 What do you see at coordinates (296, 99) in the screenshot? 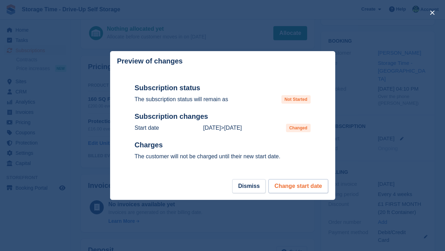
I see `span: Not Started` at bounding box center [296, 99].